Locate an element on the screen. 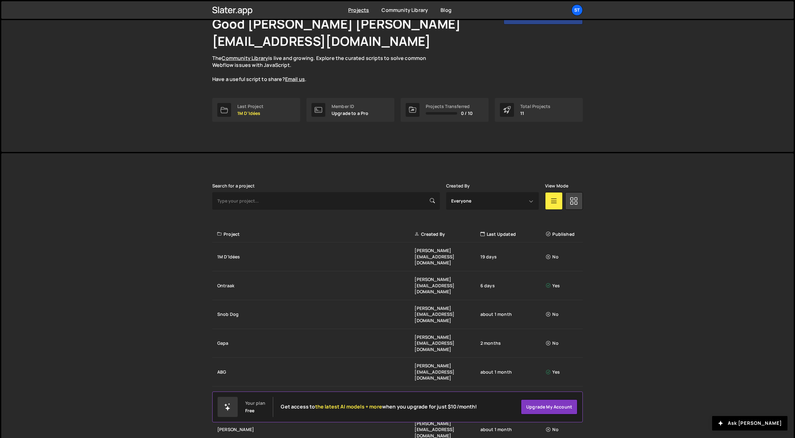  a: Projects is located at coordinates (359, 10).